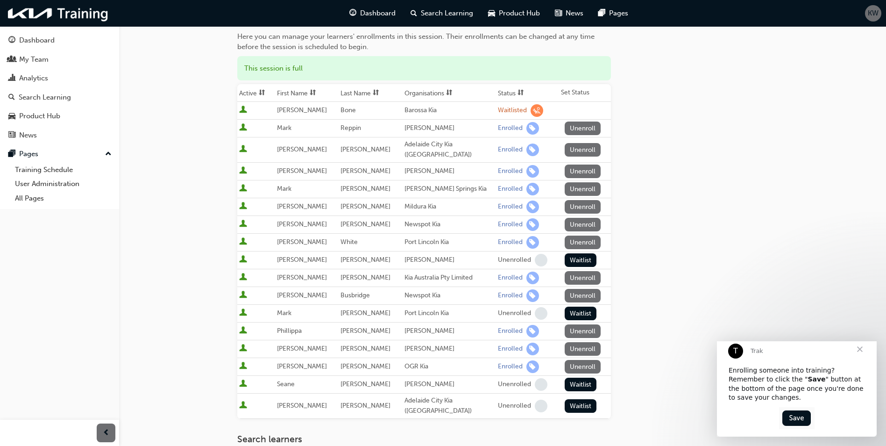 This screenshot has height=446, width=886. Describe the element at coordinates (514, 13) in the screenshot. I see `a: car-iconProduct Hub` at that location.